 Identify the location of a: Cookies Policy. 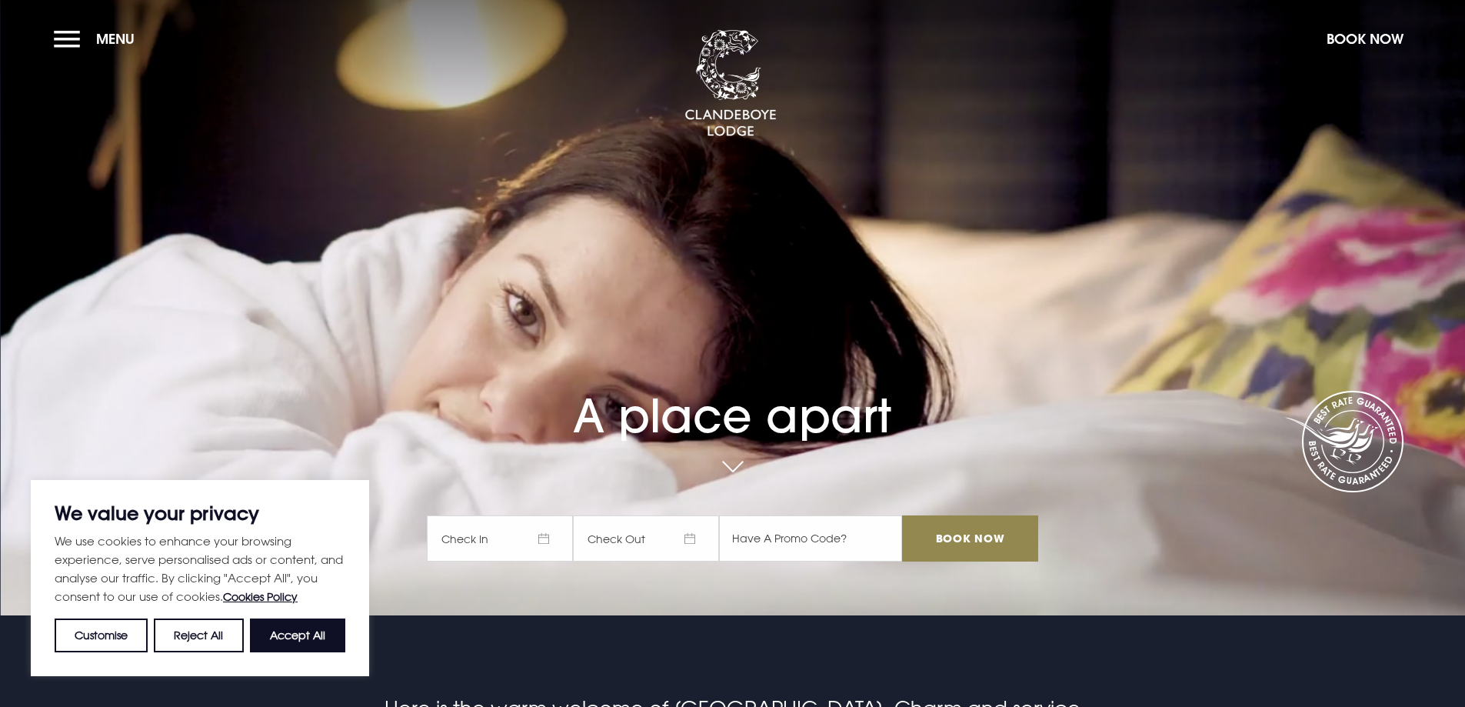
(260, 596).